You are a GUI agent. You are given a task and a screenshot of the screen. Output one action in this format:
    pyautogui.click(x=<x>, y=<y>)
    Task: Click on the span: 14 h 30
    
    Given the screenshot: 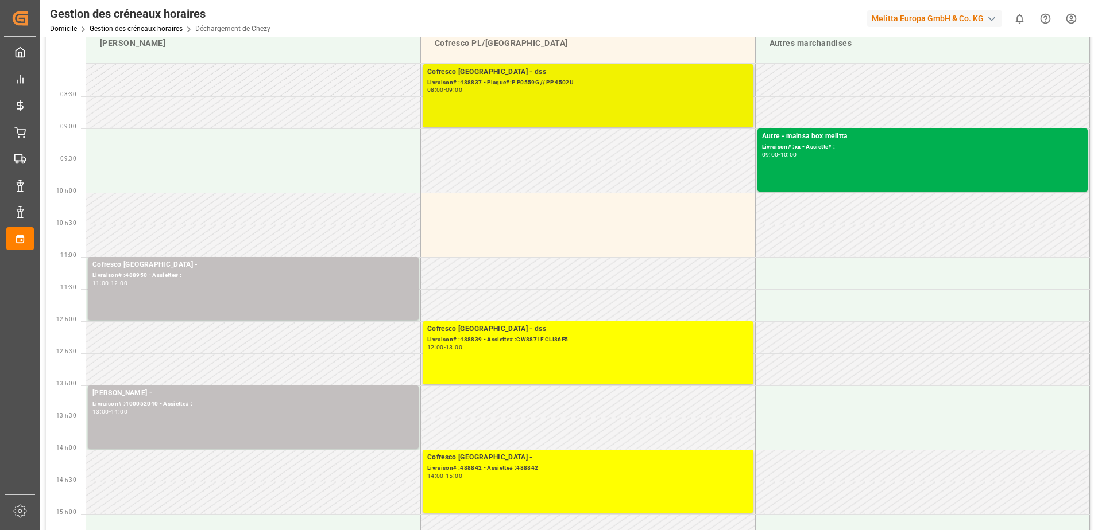 What is the action you would take?
    pyautogui.click(x=66, y=480)
    